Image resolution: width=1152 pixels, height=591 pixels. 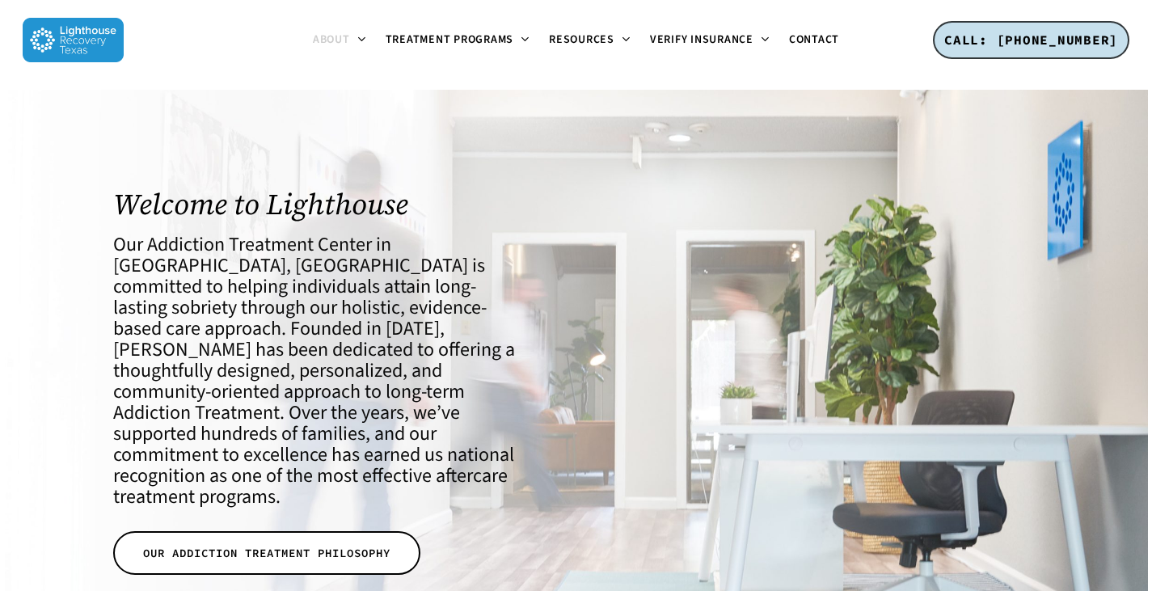 I want to click on span: OUR ADDICTION TREATMENT PHILOSOPHY, so click(x=267, y=553).